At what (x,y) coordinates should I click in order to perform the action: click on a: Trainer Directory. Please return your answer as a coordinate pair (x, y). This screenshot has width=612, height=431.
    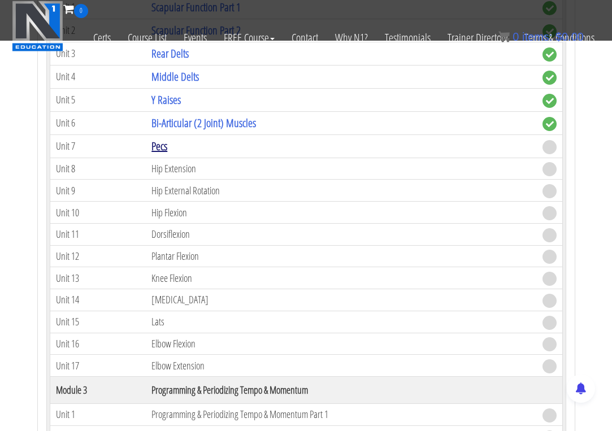
    Looking at the image, I should click on (477, 38).